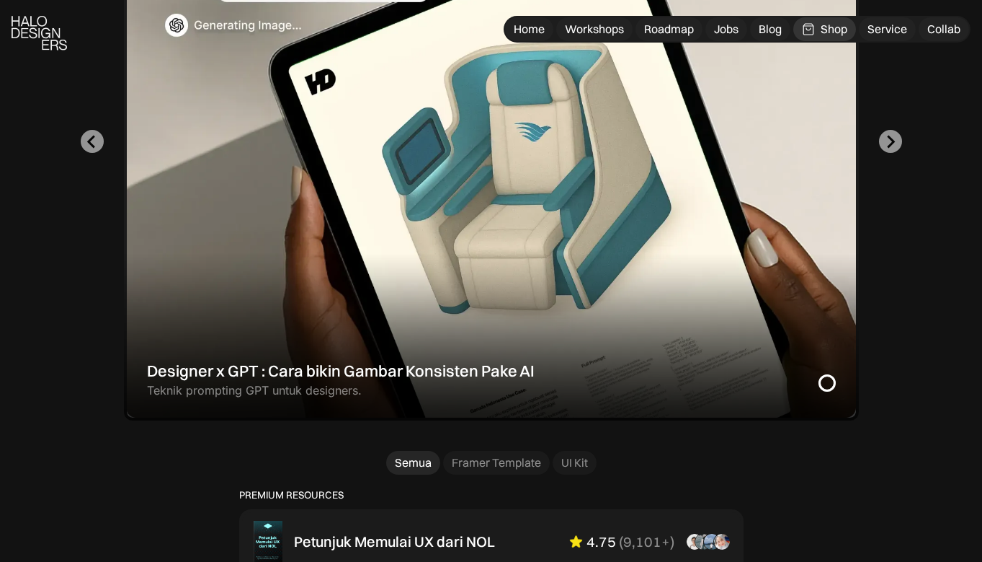 This screenshot has width=982, height=562. Describe the element at coordinates (529, 29) in the screenshot. I see `div: Home` at that location.